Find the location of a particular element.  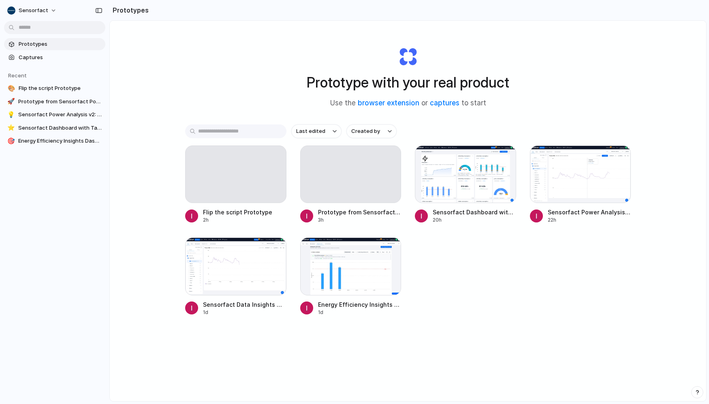

div: 2h is located at coordinates (245, 220).